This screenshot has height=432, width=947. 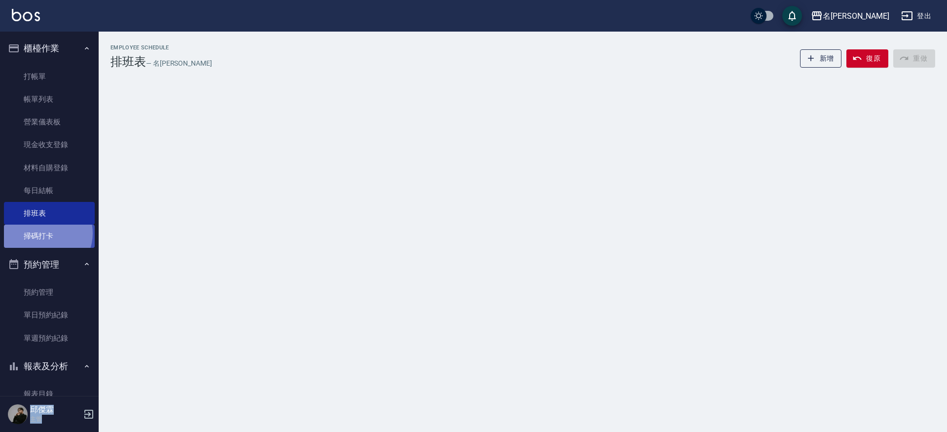 I want to click on img: Person, so click(x=18, y=414).